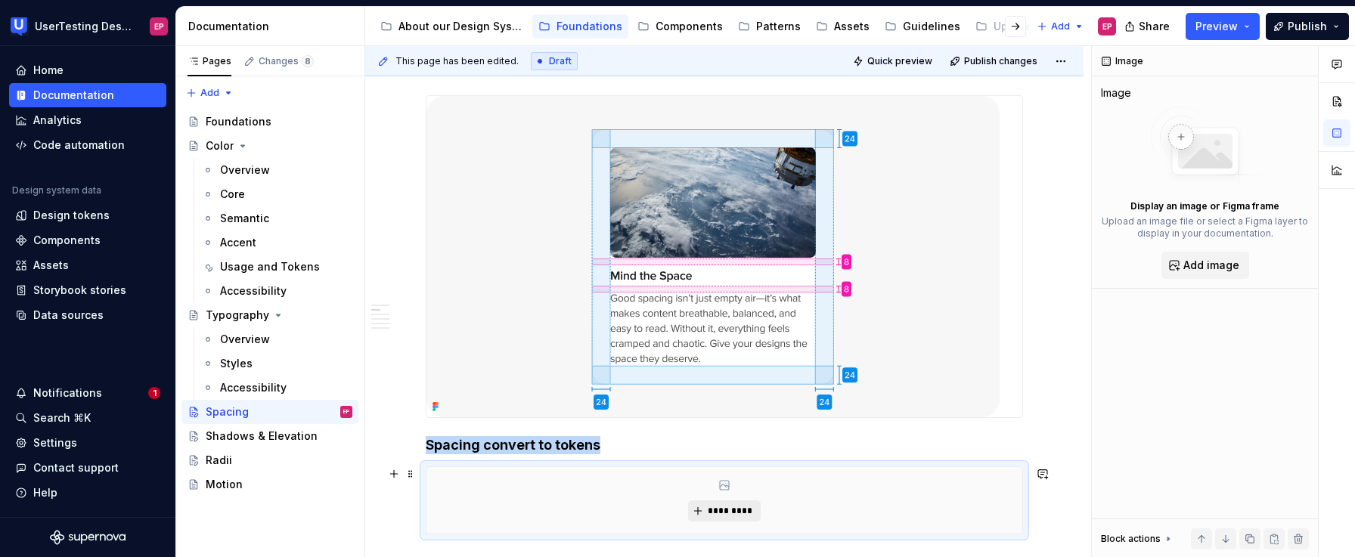 This screenshot has width=1355, height=557. What do you see at coordinates (1212, 265) in the screenshot?
I see `span: Add image` at bounding box center [1212, 265].